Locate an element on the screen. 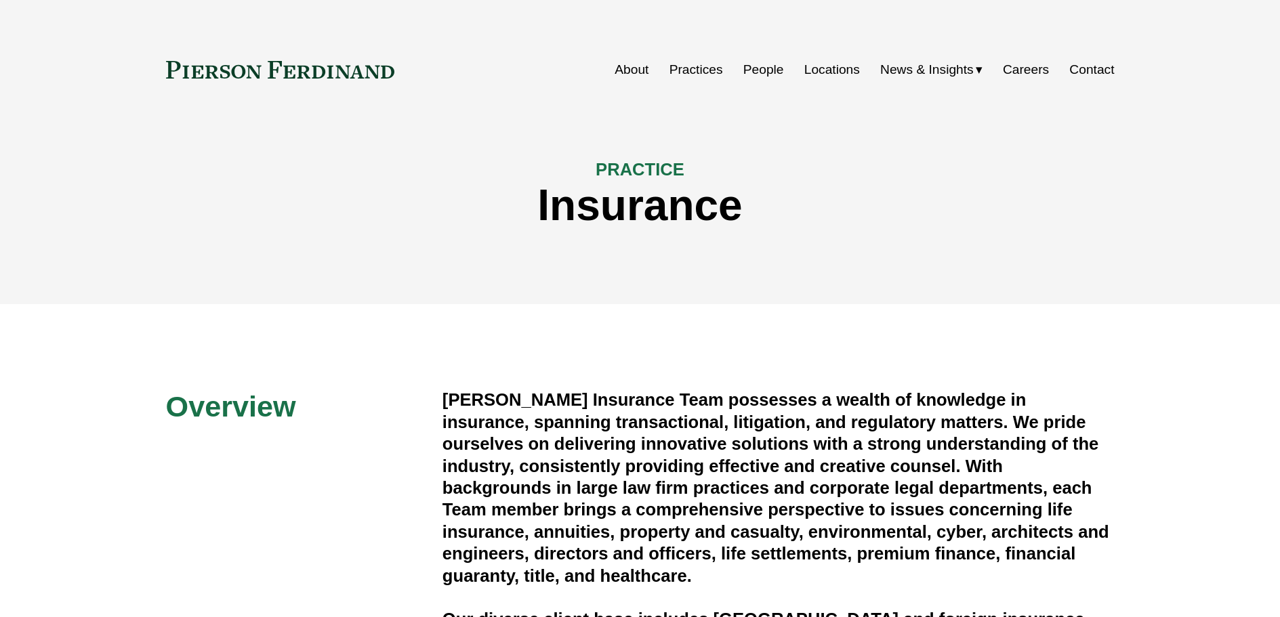 Image resolution: width=1280 pixels, height=617 pixels. span: News & Insights is located at coordinates (927, 70).